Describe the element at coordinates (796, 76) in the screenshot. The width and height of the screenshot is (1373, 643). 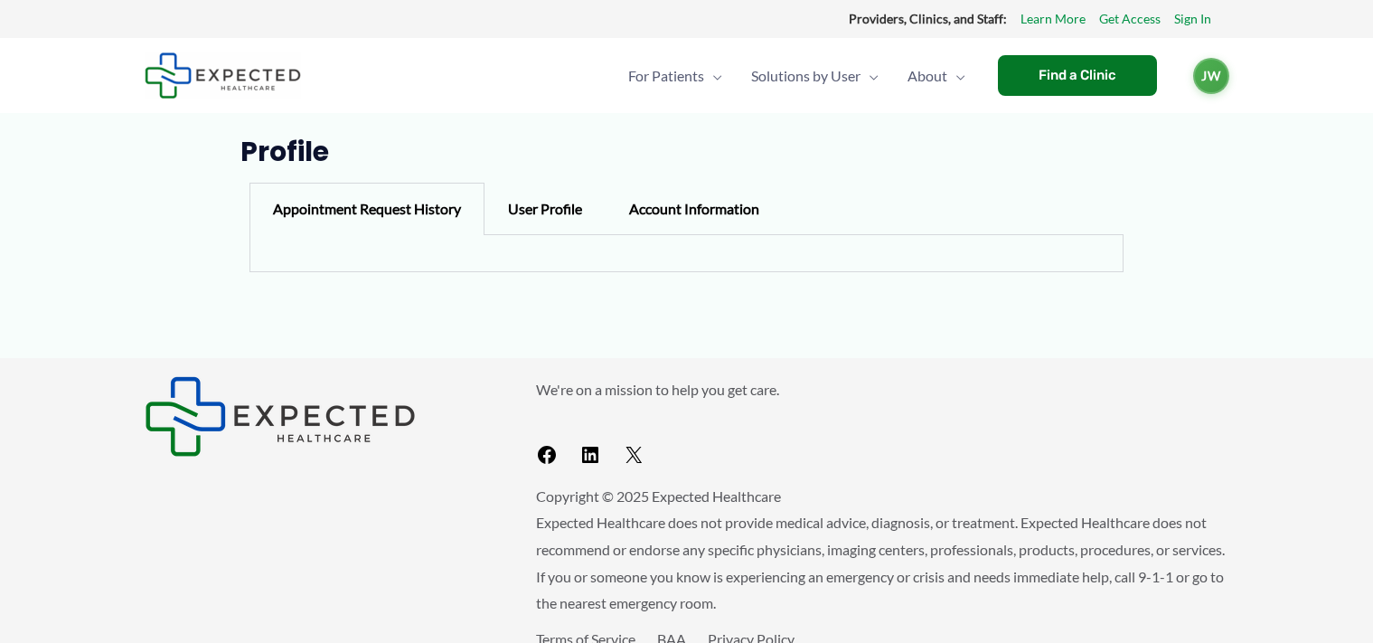
I see `nav: Primary Site Navigation` at that location.